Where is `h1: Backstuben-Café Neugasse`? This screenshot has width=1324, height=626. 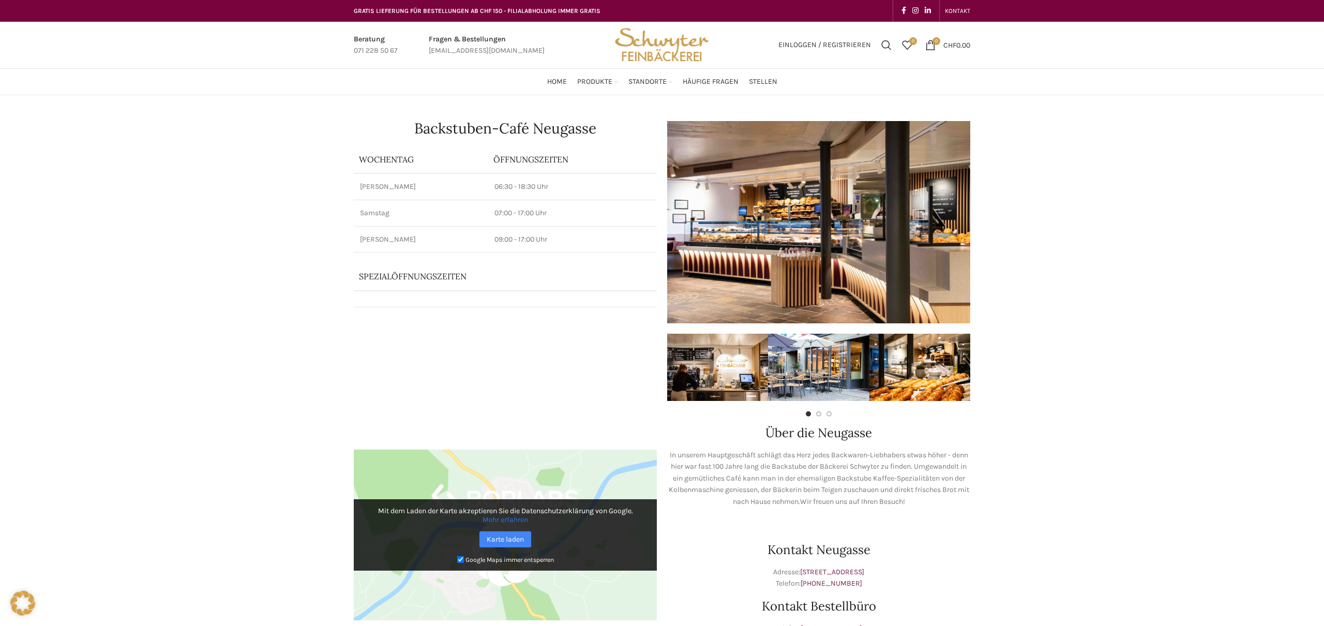 h1: Backstuben-Café Neugasse is located at coordinates (505, 128).